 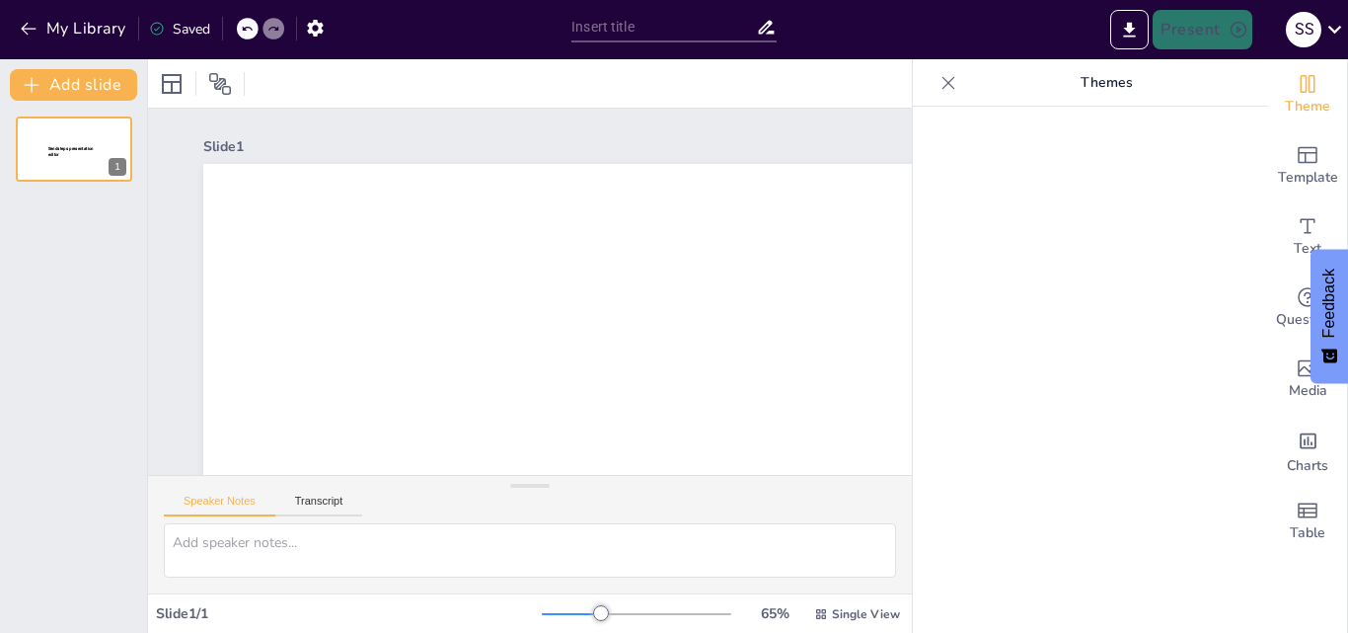 What do you see at coordinates (1304, 30) in the screenshot?
I see `div: S S` at bounding box center [1304, 30].